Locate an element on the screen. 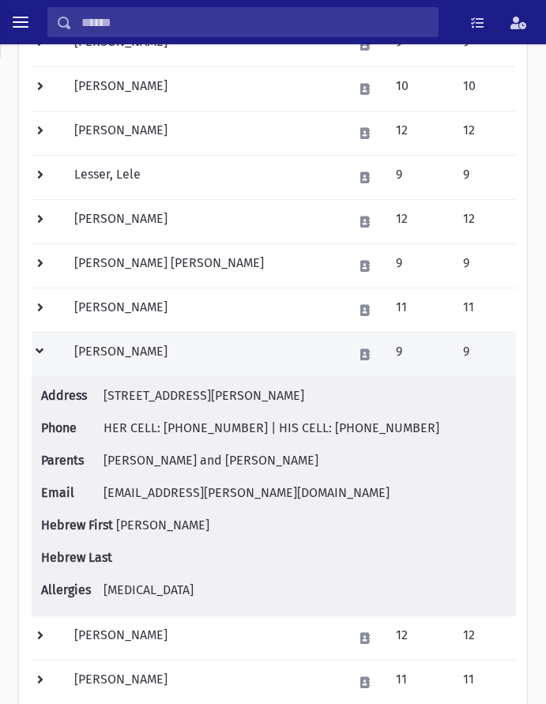 This screenshot has width=546, height=704. span: Allergies is located at coordinates (70, 590).